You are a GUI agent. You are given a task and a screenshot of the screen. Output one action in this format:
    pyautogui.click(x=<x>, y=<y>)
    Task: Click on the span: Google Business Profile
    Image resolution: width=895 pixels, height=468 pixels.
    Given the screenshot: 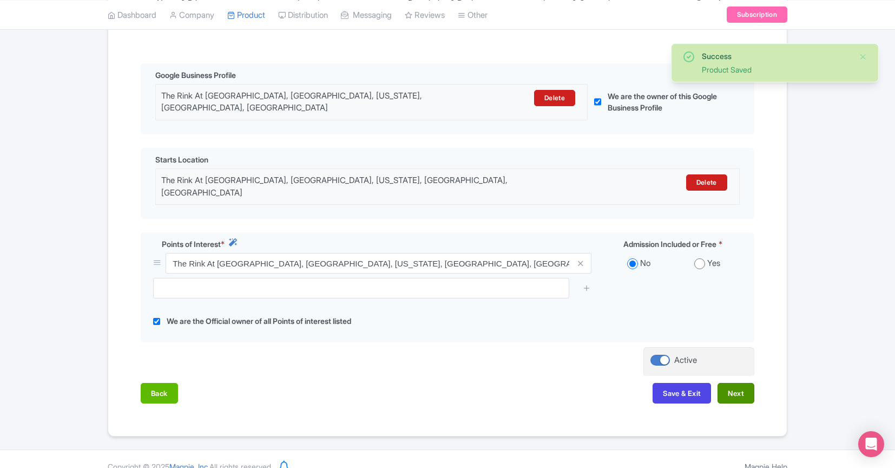 What is the action you would take?
    pyautogui.click(x=195, y=75)
    